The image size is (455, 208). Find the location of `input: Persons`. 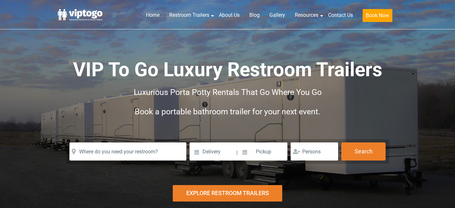

input: Persons is located at coordinates (314, 151).